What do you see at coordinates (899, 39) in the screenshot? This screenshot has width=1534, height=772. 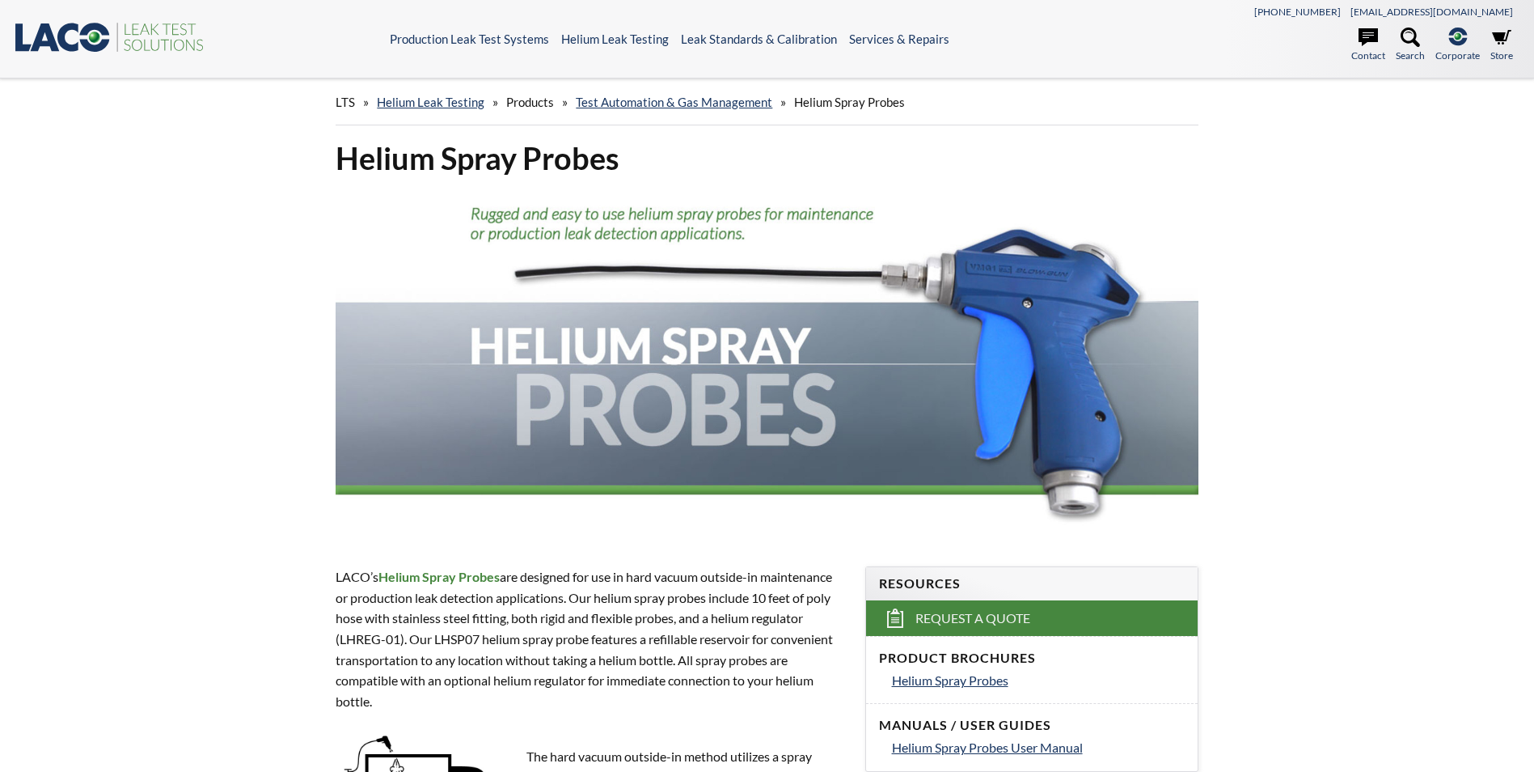 I see `a: Services & Repairs` at bounding box center [899, 39].